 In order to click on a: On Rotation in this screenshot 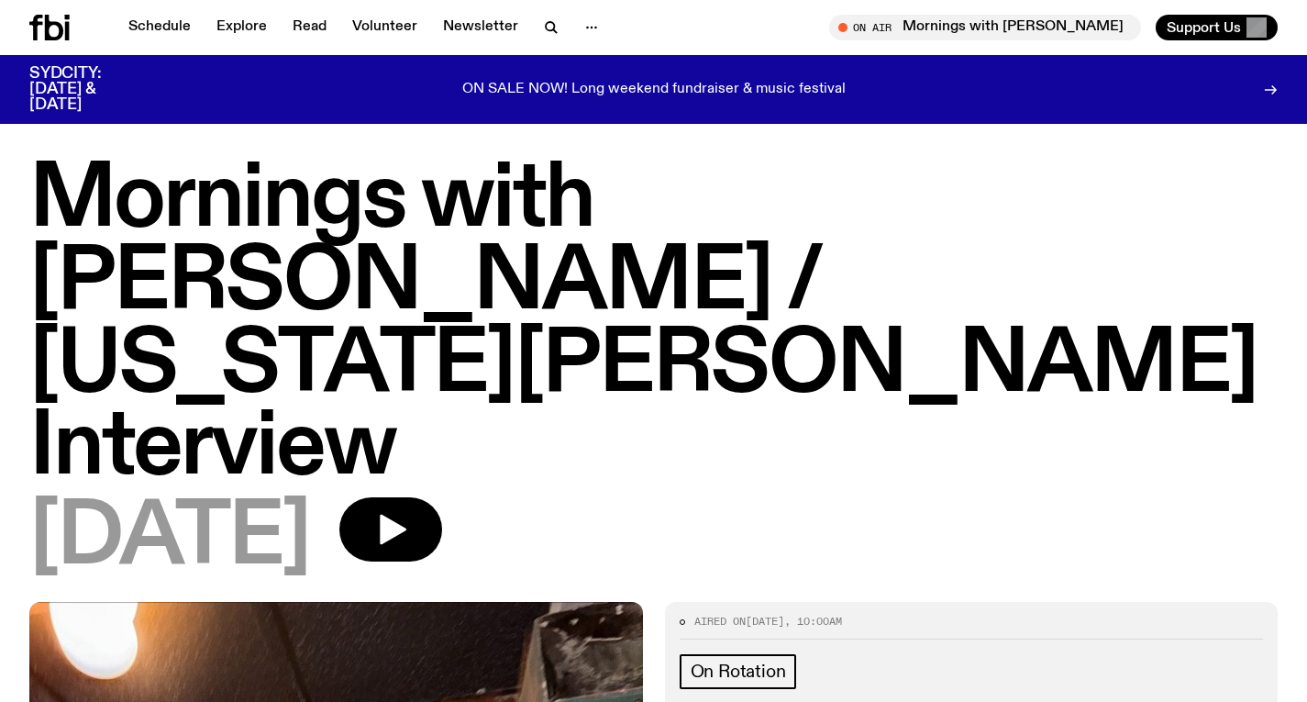, I will do `click(738, 671)`.